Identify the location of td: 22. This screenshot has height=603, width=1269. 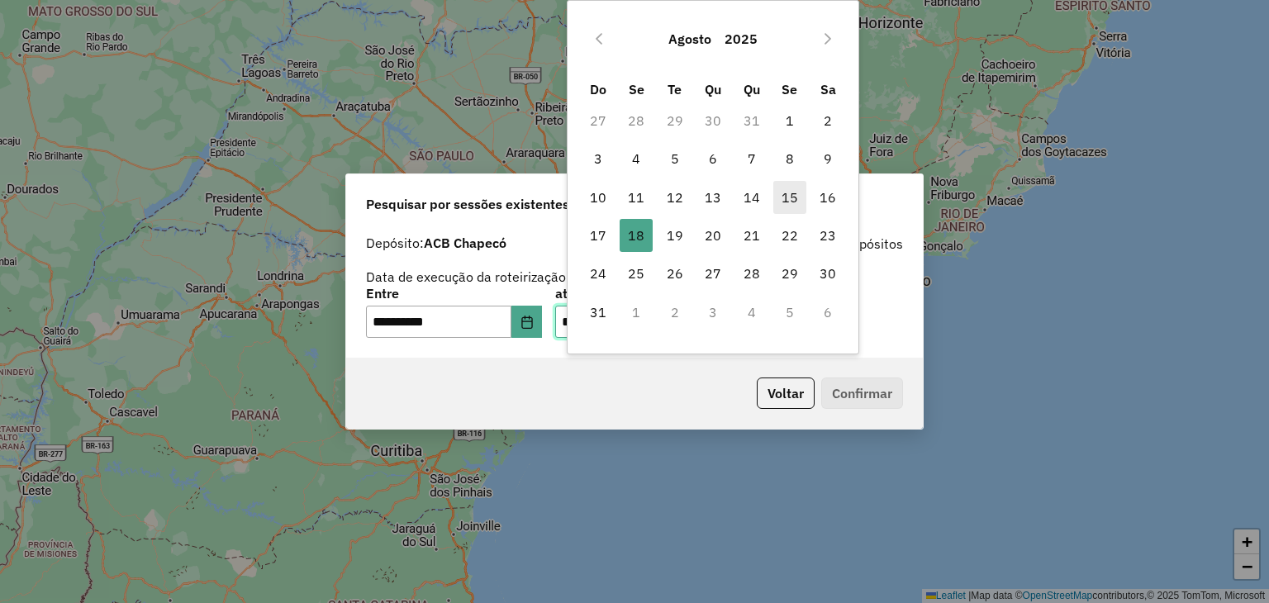
(790, 235).